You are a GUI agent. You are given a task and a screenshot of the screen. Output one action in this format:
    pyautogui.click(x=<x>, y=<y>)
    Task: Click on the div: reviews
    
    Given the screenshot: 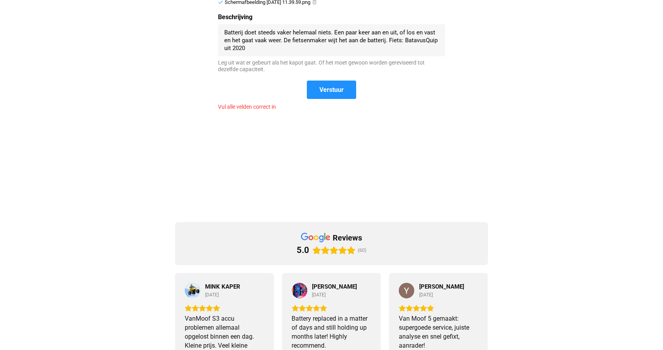 What is the action you would take?
    pyautogui.click(x=347, y=238)
    